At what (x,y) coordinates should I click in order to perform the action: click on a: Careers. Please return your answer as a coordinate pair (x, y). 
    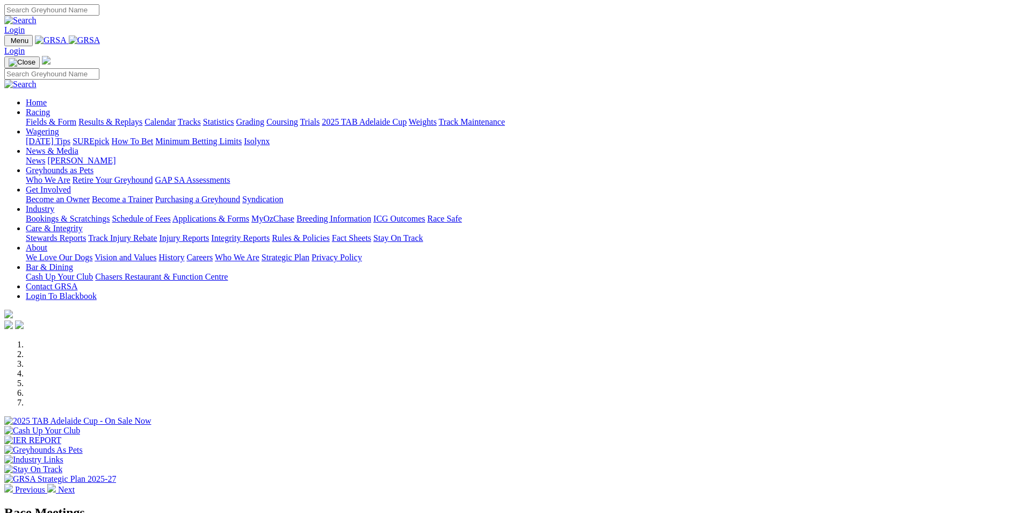
    Looking at the image, I should click on (199, 257).